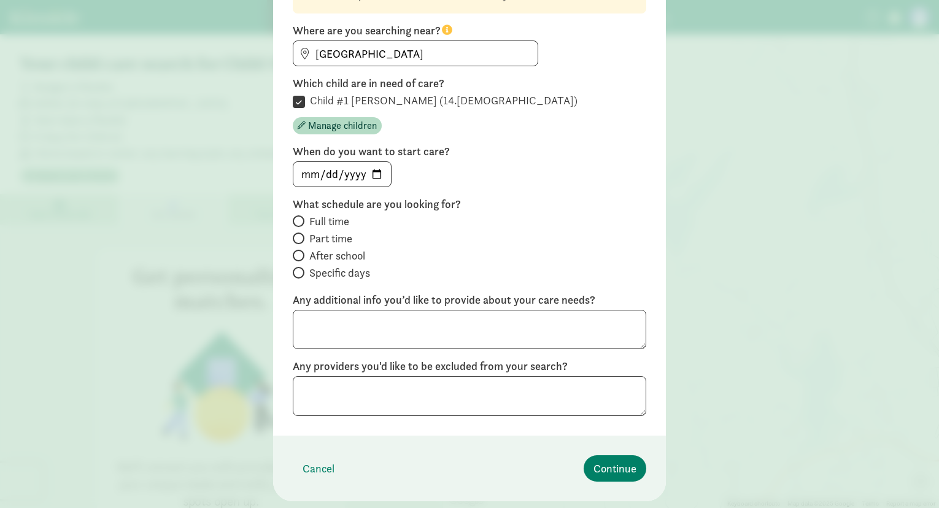 The height and width of the screenshot is (508, 939). What do you see at coordinates (337, 256) in the screenshot?
I see `span: After school` at bounding box center [337, 256].